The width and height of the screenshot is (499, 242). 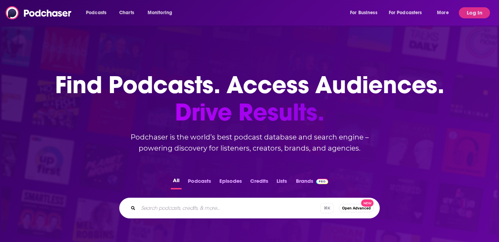 I want to click on a: Podchaser - Follow, Share and Rate Podcasts, so click(x=39, y=13).